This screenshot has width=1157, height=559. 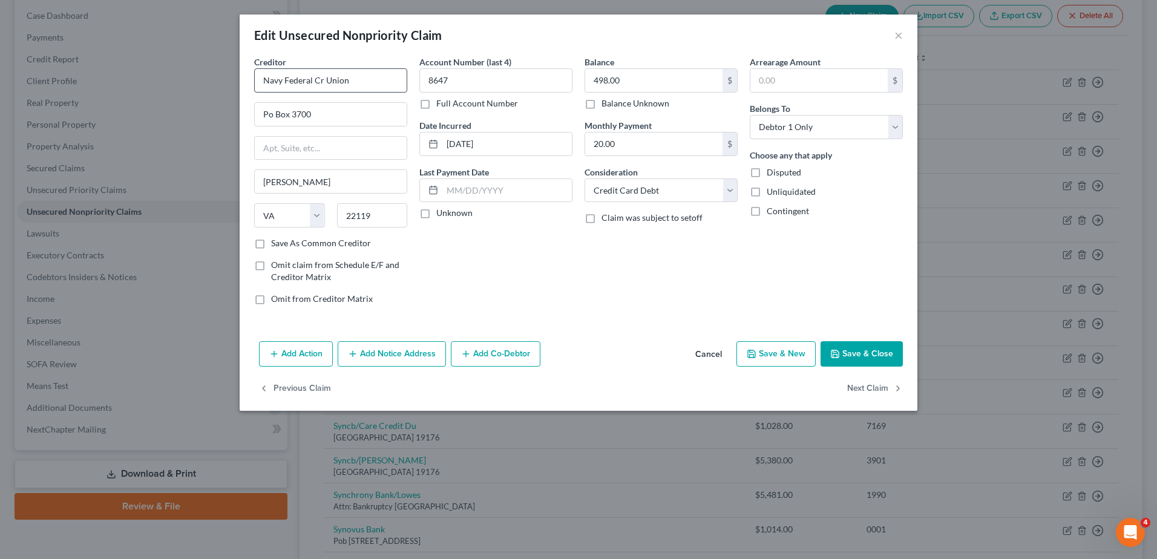 I want to click on span: 4, so click(x=1145, y=523).